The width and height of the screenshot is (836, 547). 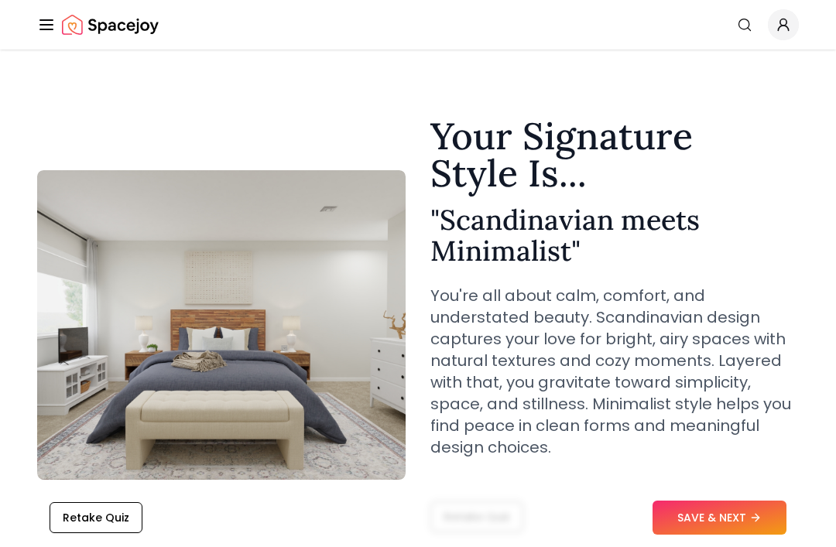 I want to click on h1: Your Signature Style Is..., so click(x=615, y=155).